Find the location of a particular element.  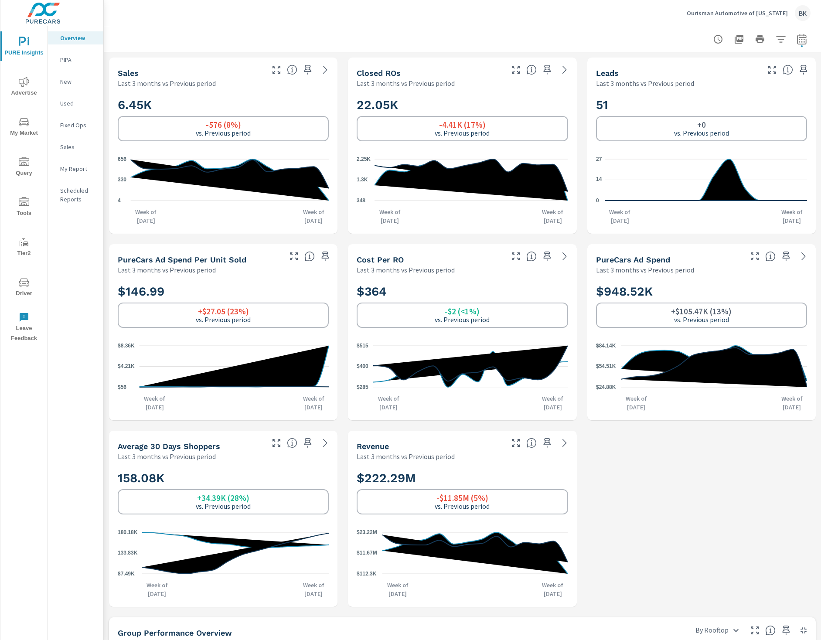

text: $8.36K is located at coordinates (126, 346).